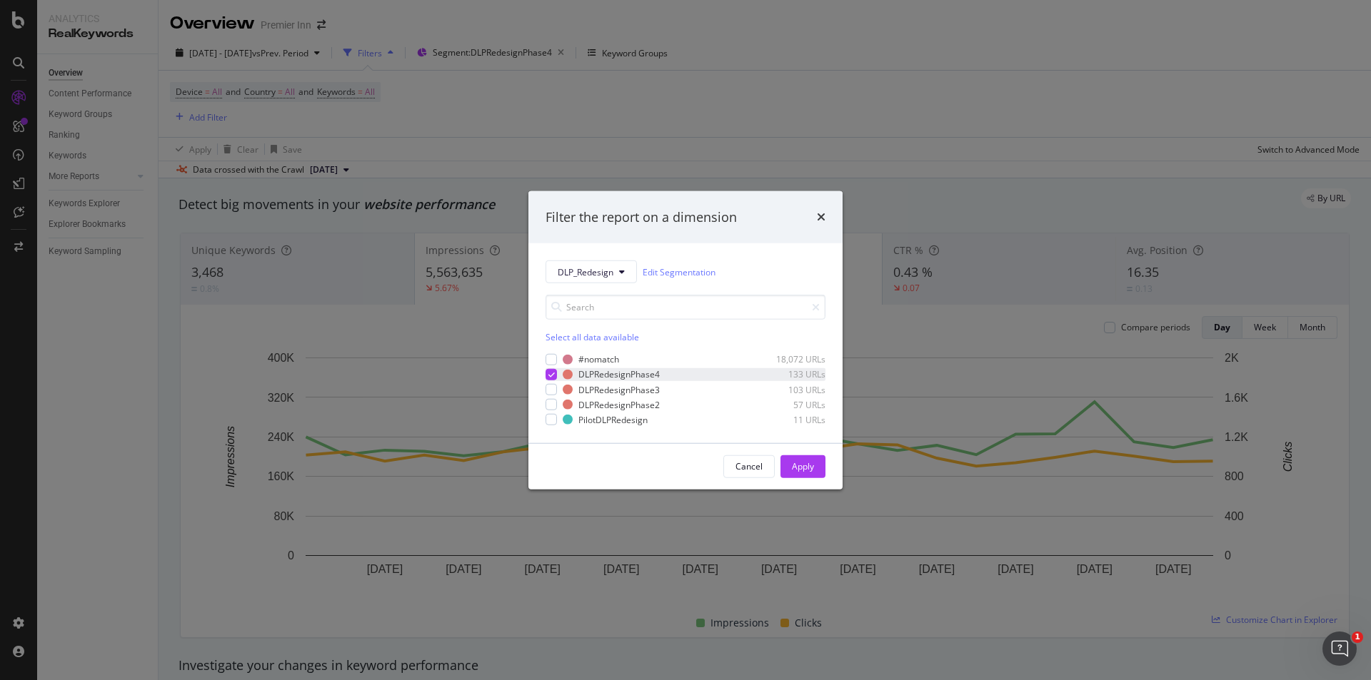  What do you see at coordinates (619, 404) in the screenshot?
I see `div: DLPRedesignPhase2` at bounding box center [619, 404].